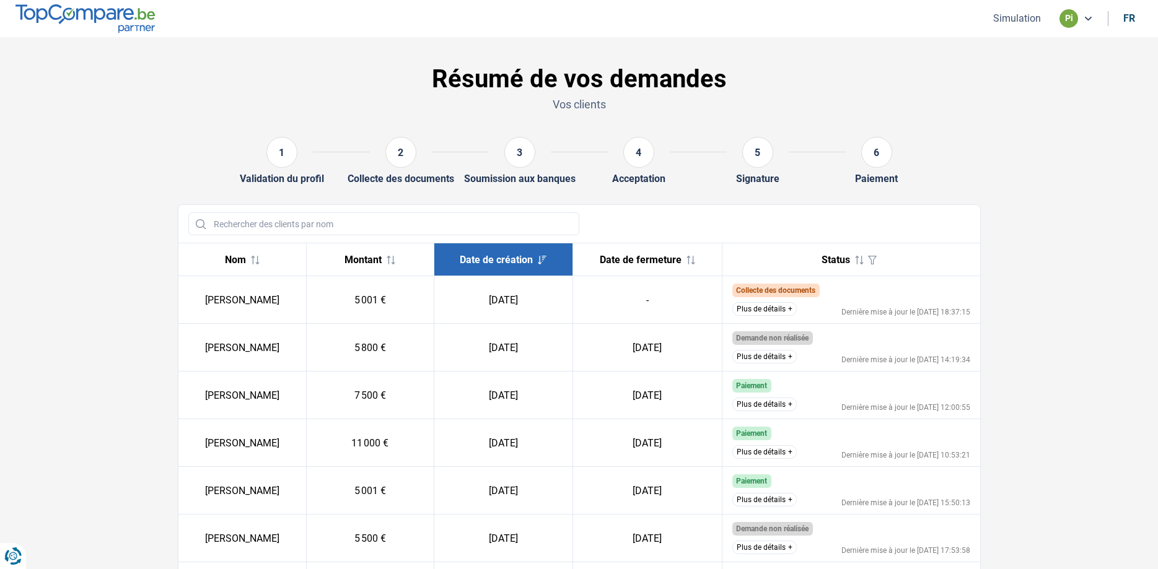 The height and width of the screenshot is (569, 1158). I want to click on div: Validation du profil, so click(282, 178).